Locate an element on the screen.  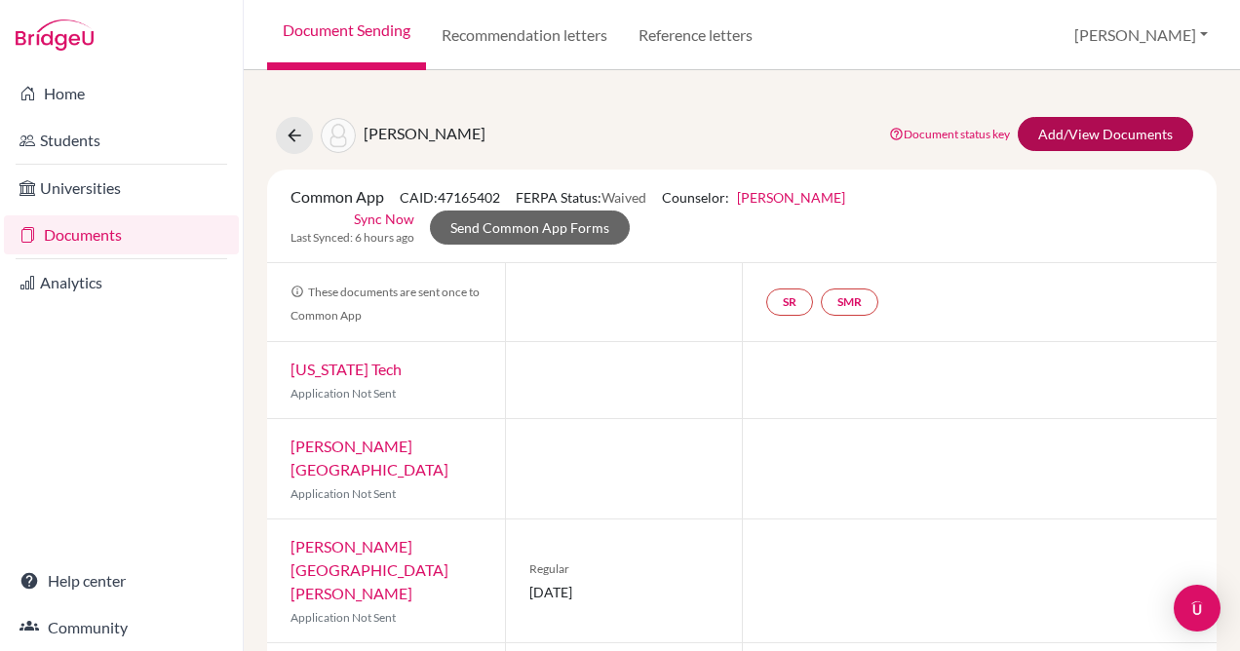
a: Sync Now is located at coordinates (384, 218).